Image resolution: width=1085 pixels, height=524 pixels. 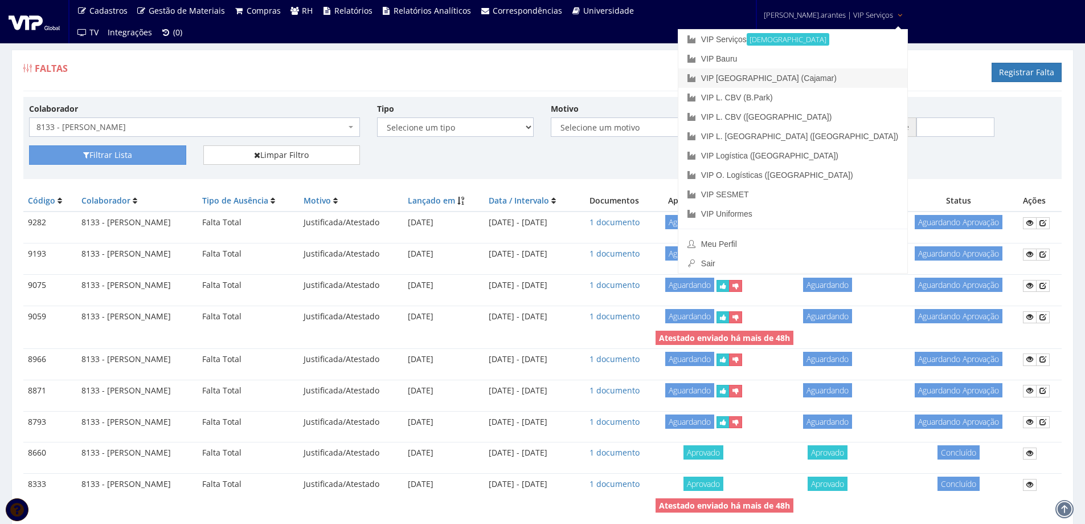 I want to click on img: logo, so click(x=34, y=22).